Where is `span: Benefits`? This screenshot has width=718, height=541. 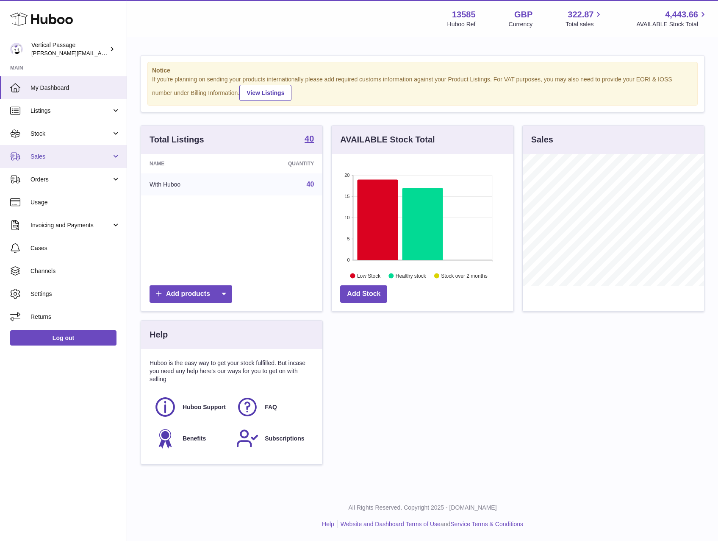 span: Benefits is located at coordinates (194, 438).